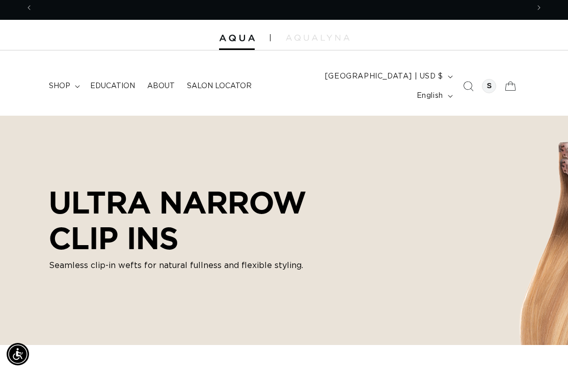  What do you see at coordinates (60, 86) in the screenshot?
I see `span: shop` at bounding box center [60, 86].